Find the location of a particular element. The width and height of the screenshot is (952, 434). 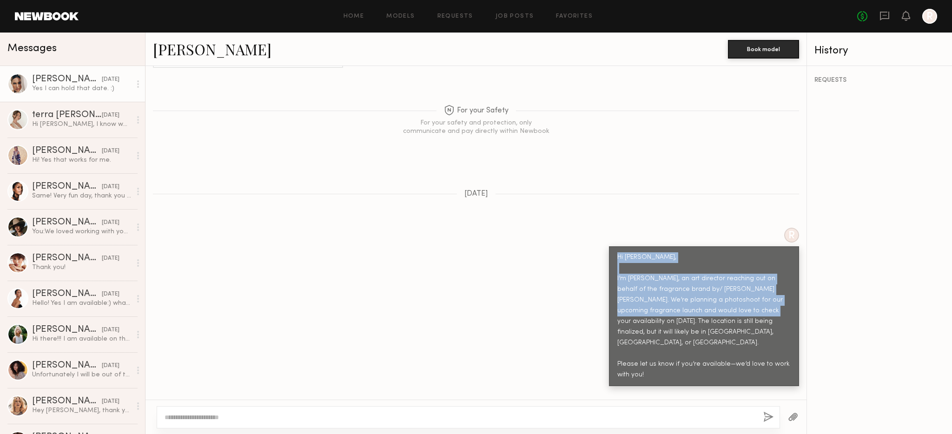

div: Yes I can hold that date. :) is located at coordinates (81, 88).